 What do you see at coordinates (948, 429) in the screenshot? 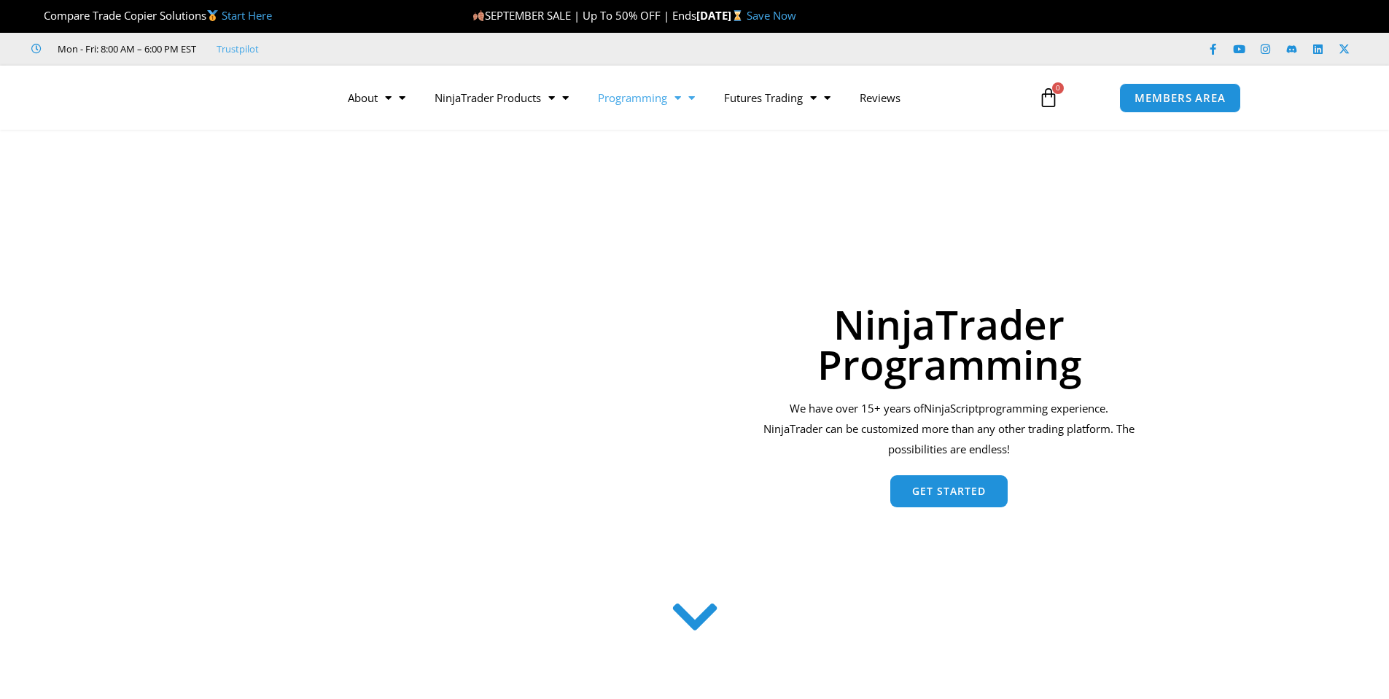
I see `div: We have over 15+ years of` at bounding box center [948, 429].